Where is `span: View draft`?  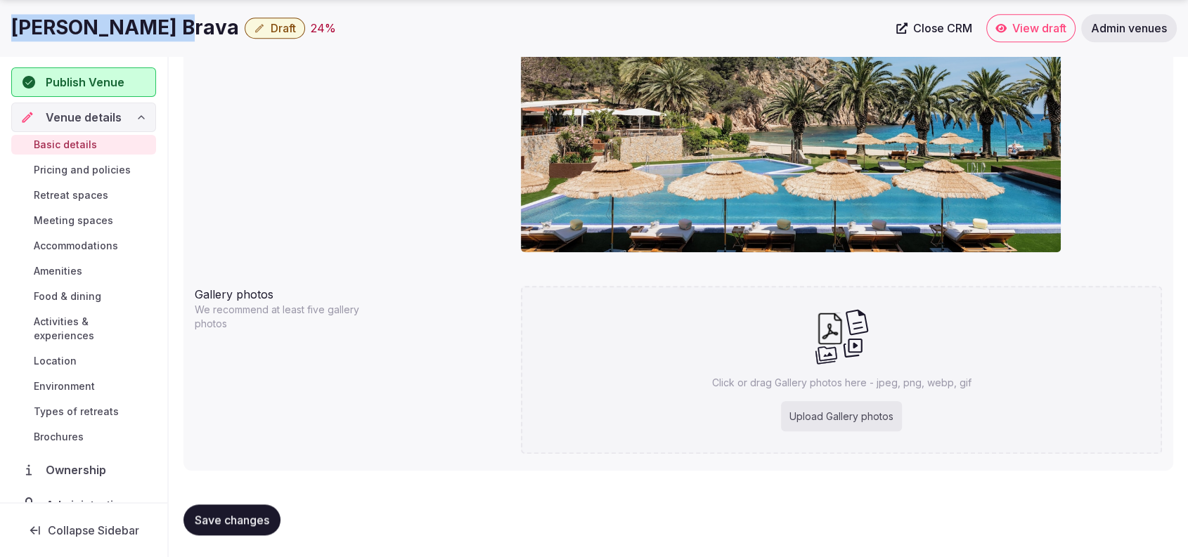
span: View draft is located at coordinates (1039, 28).